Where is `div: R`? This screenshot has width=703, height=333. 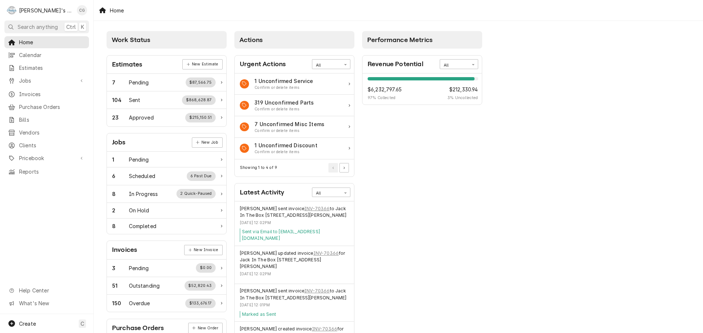
div: R is located at coordinates (12, 10).